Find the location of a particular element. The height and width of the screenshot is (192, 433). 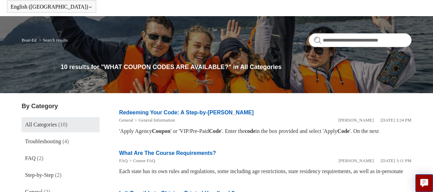

a: Boat-Ed is located at coordinates (29, 40).